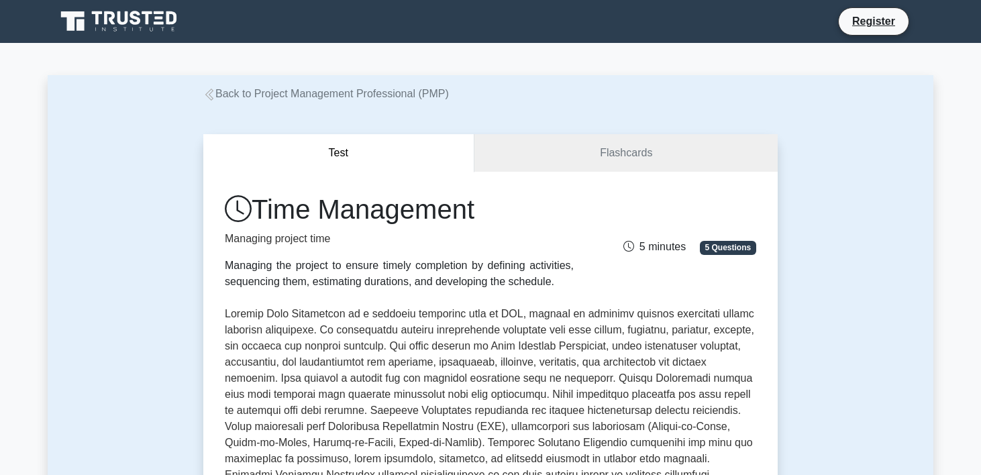  I want to click on a: Flashcards, so click(626, 153).